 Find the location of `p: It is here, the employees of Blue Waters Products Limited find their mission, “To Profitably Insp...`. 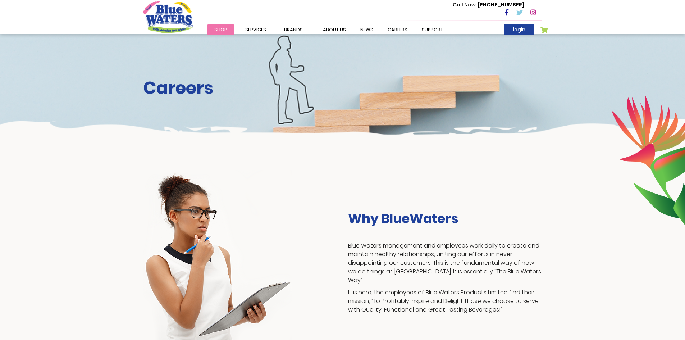

p: It is here, the employees of Blue Waters Products Limited find their mission, “To Profitably Insp... is located at coordinates (445, 301).